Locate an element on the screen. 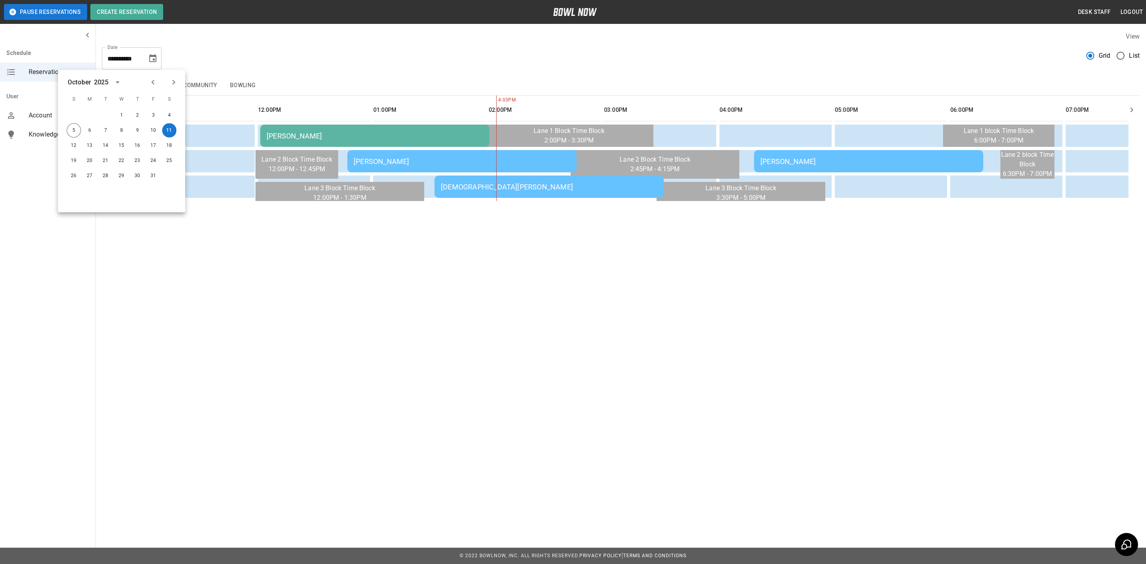 The image size is (1146, 564). button: Oct 7, 2025 is located at coordinates (106, 131).